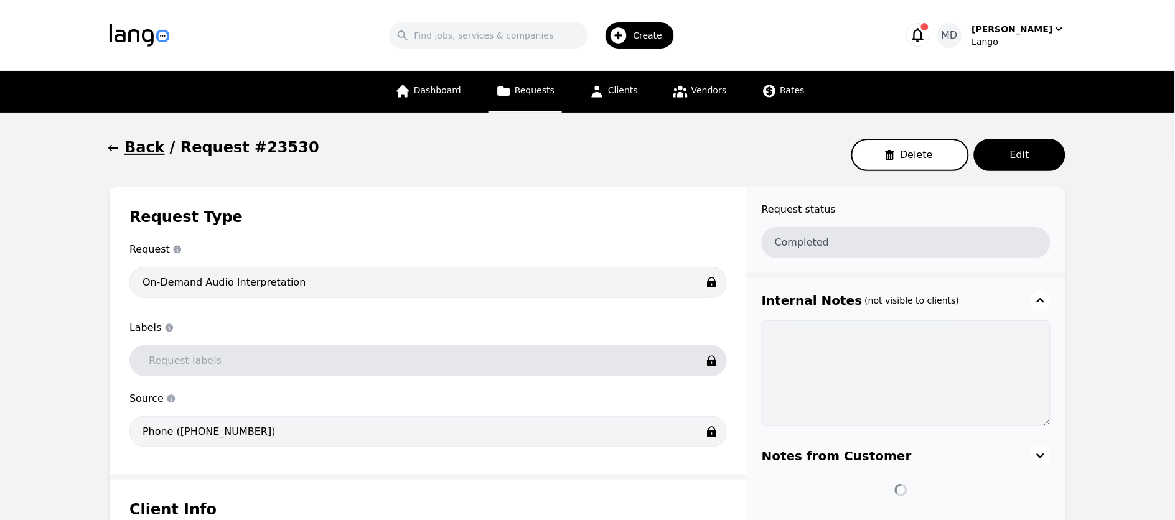  What do you see at coordinates (245, 147) in the screenshot?
I see `h1: / Request #23530` at bounding box center [245, 147].